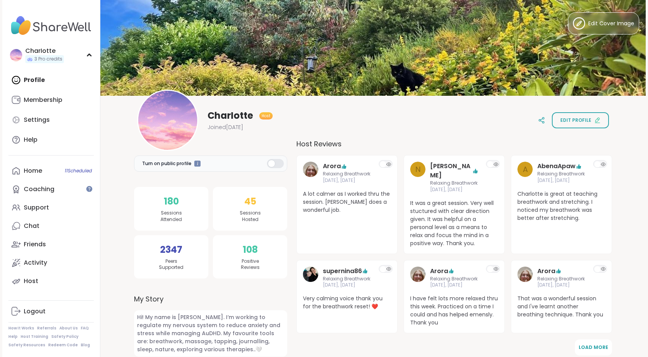 This screenshot has width=648, height=357. What do you see at coordinates (604, 23) in the screenshot?
I see `button: Edit Cover Image` at bounding box center [604, 23].